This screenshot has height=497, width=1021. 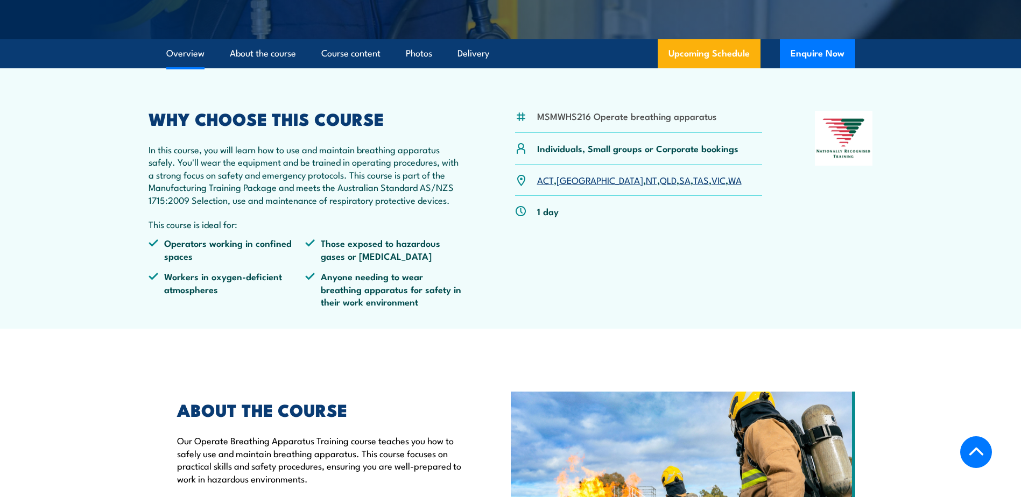 I want to click on a: Photos, so click(x=419, y=53).